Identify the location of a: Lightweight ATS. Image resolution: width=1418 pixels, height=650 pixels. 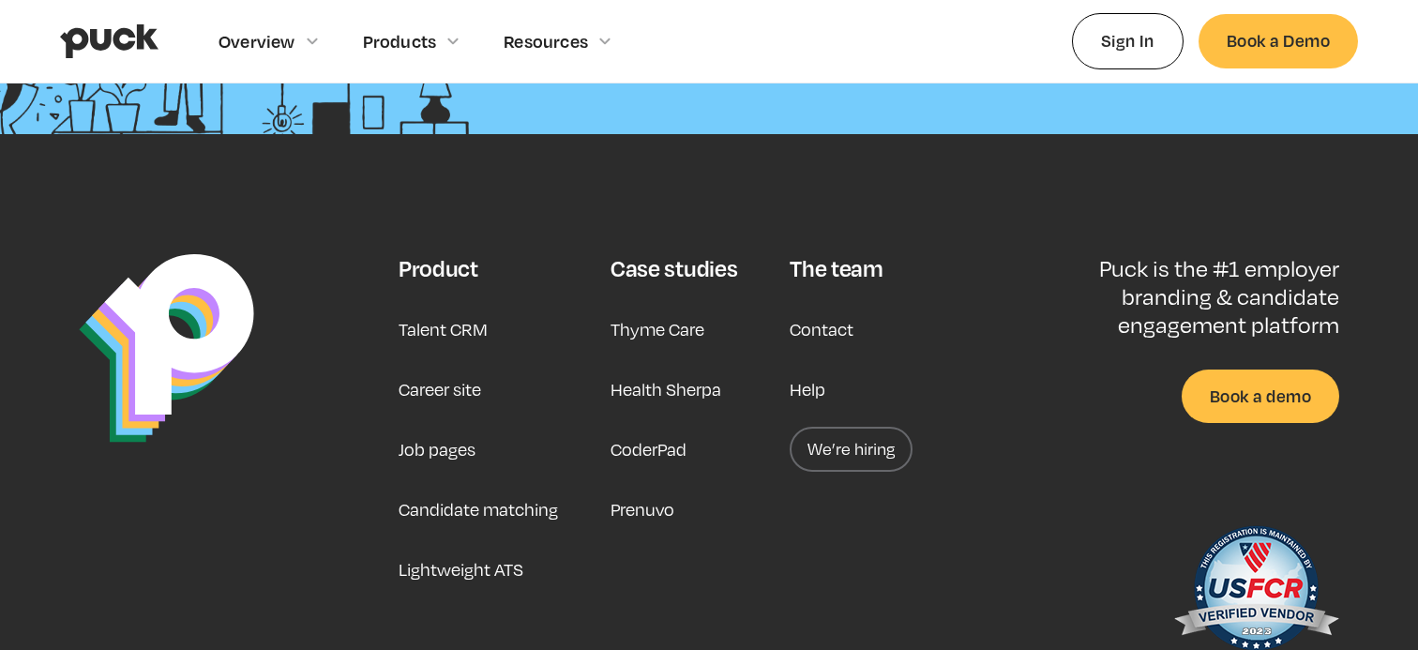
(460, 569).